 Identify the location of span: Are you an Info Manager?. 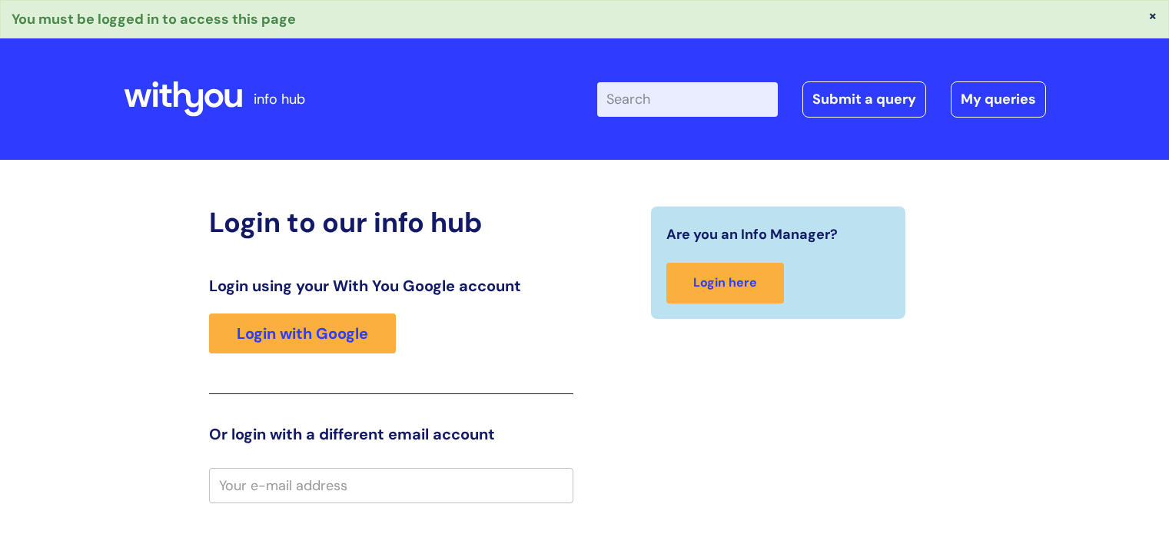
(751, 234).